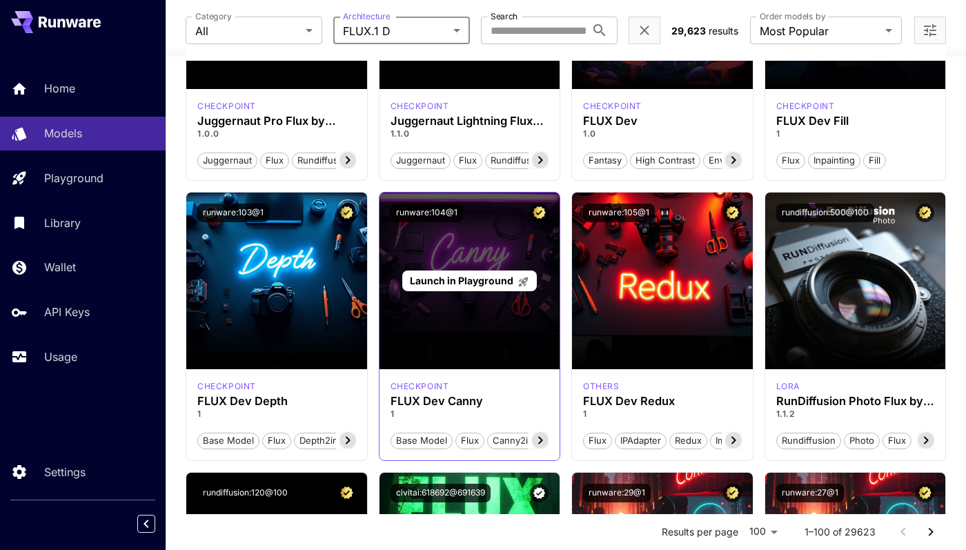 This screenshot has width=966, height=550. Describe the element at coordinates (470, 121) in the screenshot. I see `h3: Juggernaut Lightning Flux by RunDiffusion` at that location.